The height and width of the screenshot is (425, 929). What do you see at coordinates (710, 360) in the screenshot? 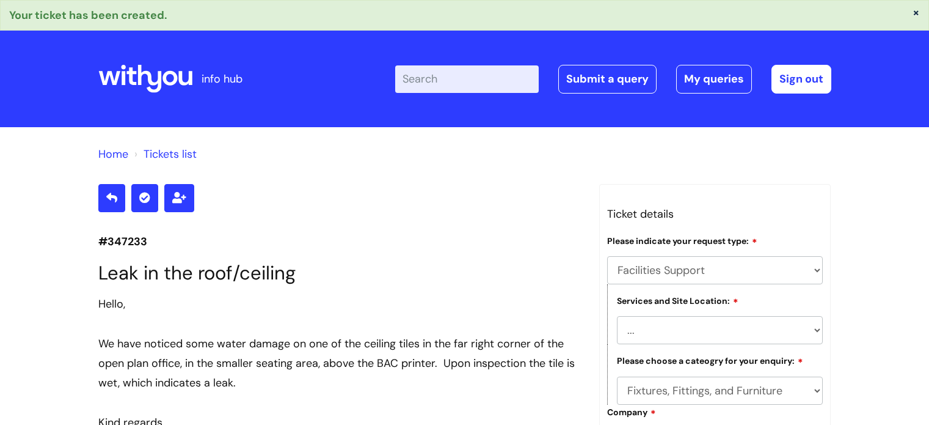
I see `label: Please choose a cateogry for your enquiry:` at bounding box center [710, 360].